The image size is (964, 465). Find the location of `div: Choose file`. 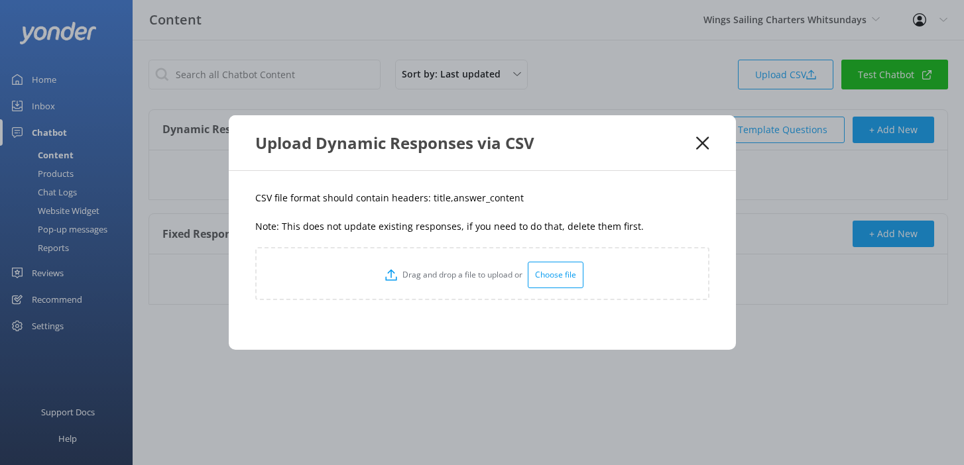

div: Choose file is located at coordinates (555, 275).